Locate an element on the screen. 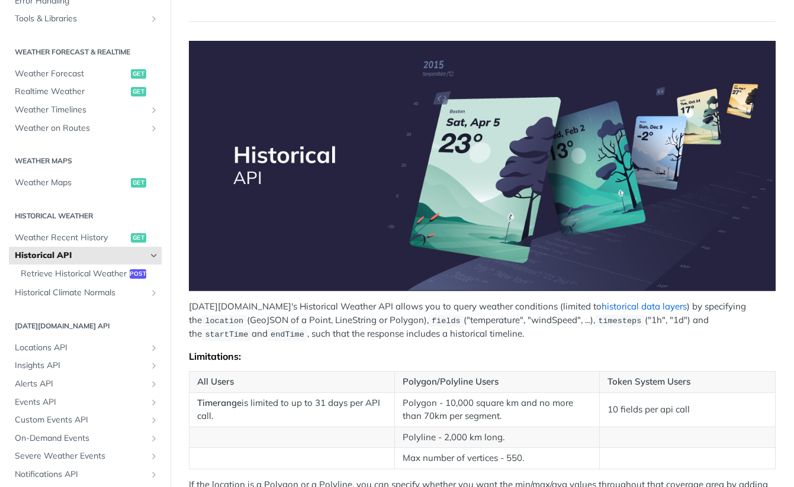 The image size is (794, 487). button: Show subpages for On-Demand Events is located at coordinates (154, 439).